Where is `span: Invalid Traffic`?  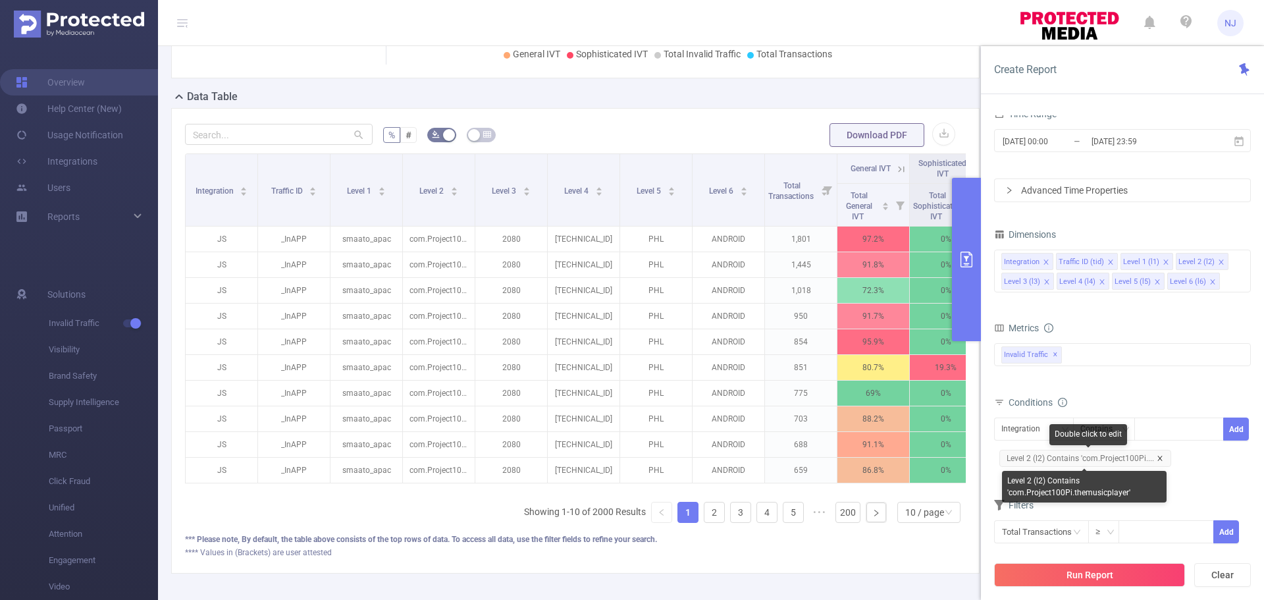
span: Invalid Traffic is located at coordinates (103, 323).